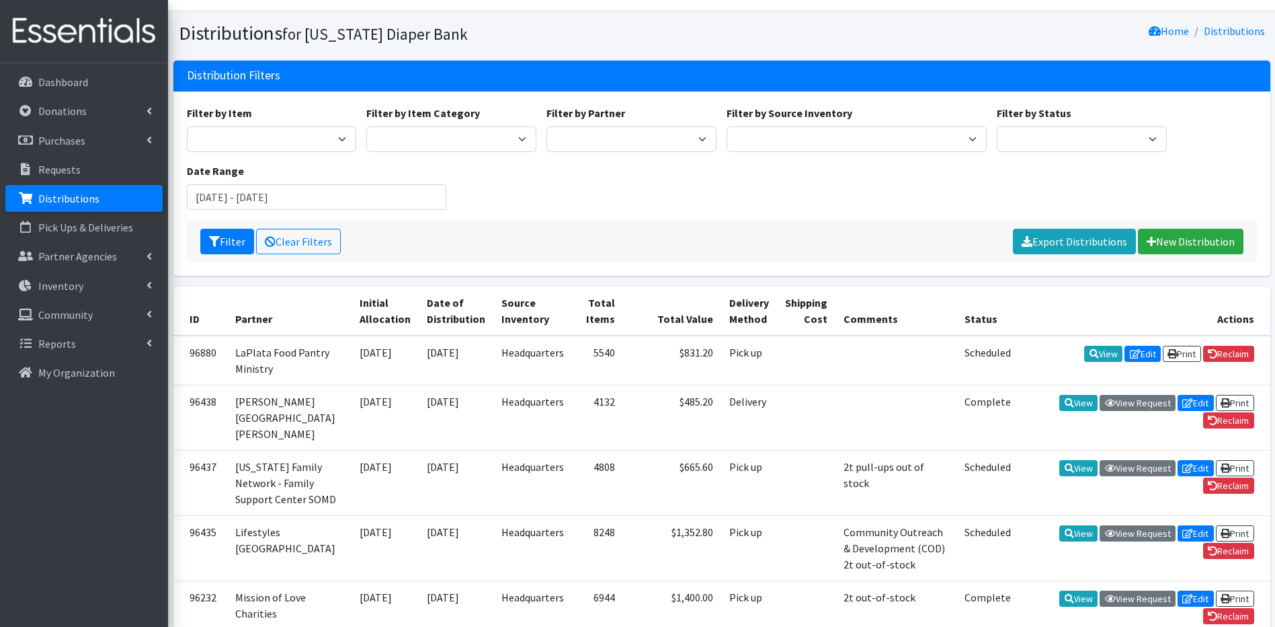  Describe the element at coordinates (672, 547) in the screenshot. I see `td: $1,352.80` at that location.